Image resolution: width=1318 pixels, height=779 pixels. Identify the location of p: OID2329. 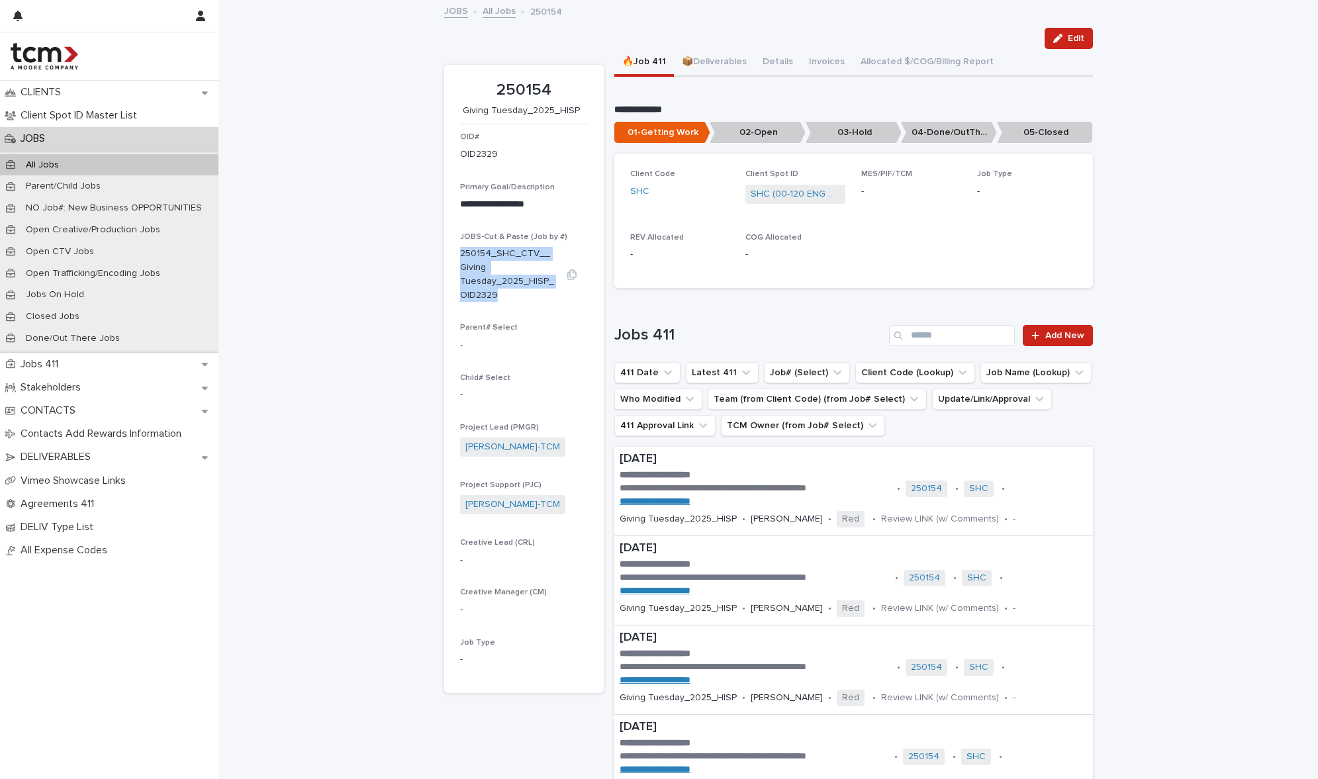
(479, 154).